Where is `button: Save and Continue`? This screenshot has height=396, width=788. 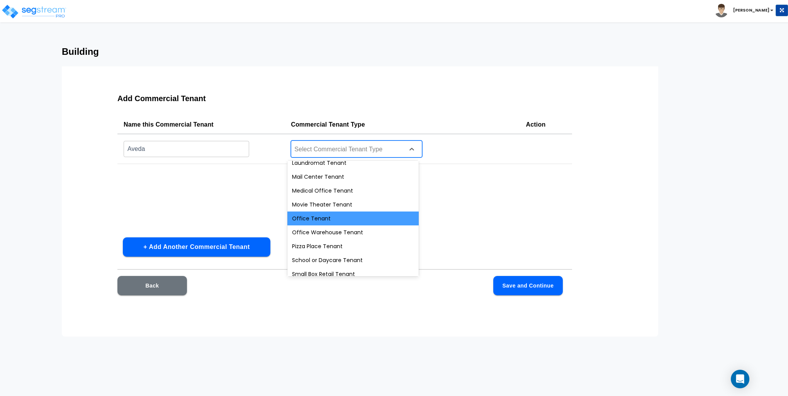 button: Save and Continue is located at coordinates (528, 286).